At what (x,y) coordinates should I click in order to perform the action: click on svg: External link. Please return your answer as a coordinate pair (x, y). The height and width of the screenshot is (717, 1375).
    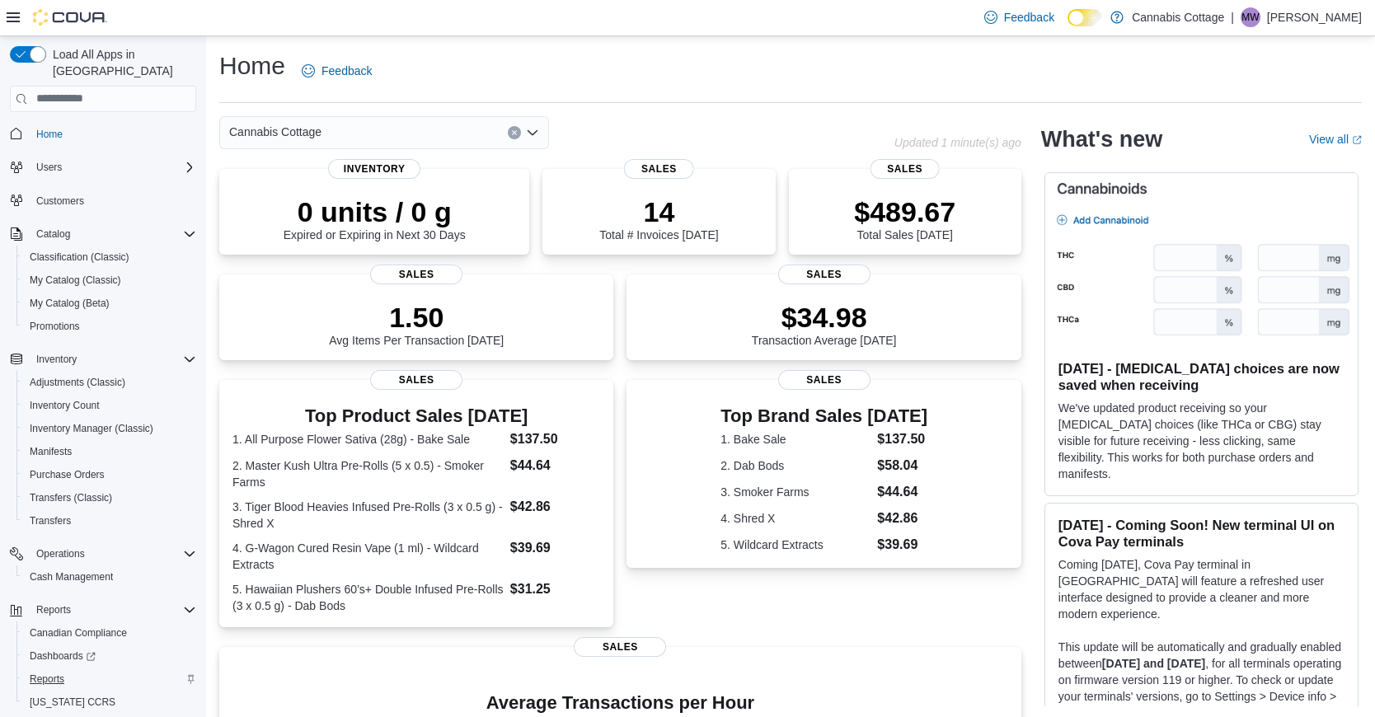
    Looking at the image, I should click on (1357, 140).